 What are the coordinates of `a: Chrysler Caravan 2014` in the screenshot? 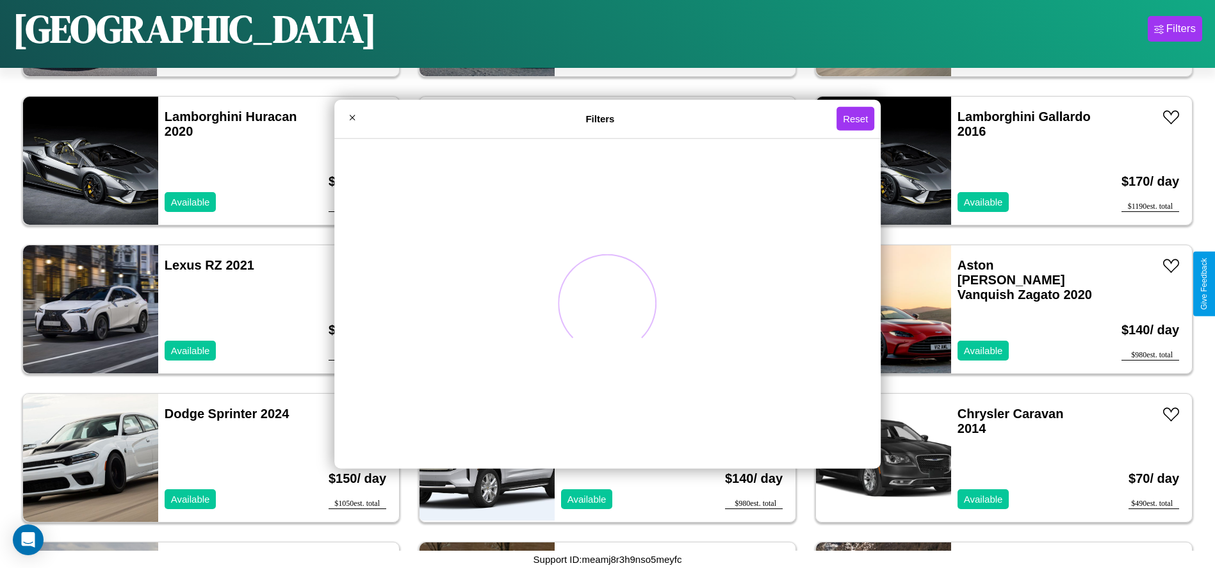 It's located at (1011, 421).